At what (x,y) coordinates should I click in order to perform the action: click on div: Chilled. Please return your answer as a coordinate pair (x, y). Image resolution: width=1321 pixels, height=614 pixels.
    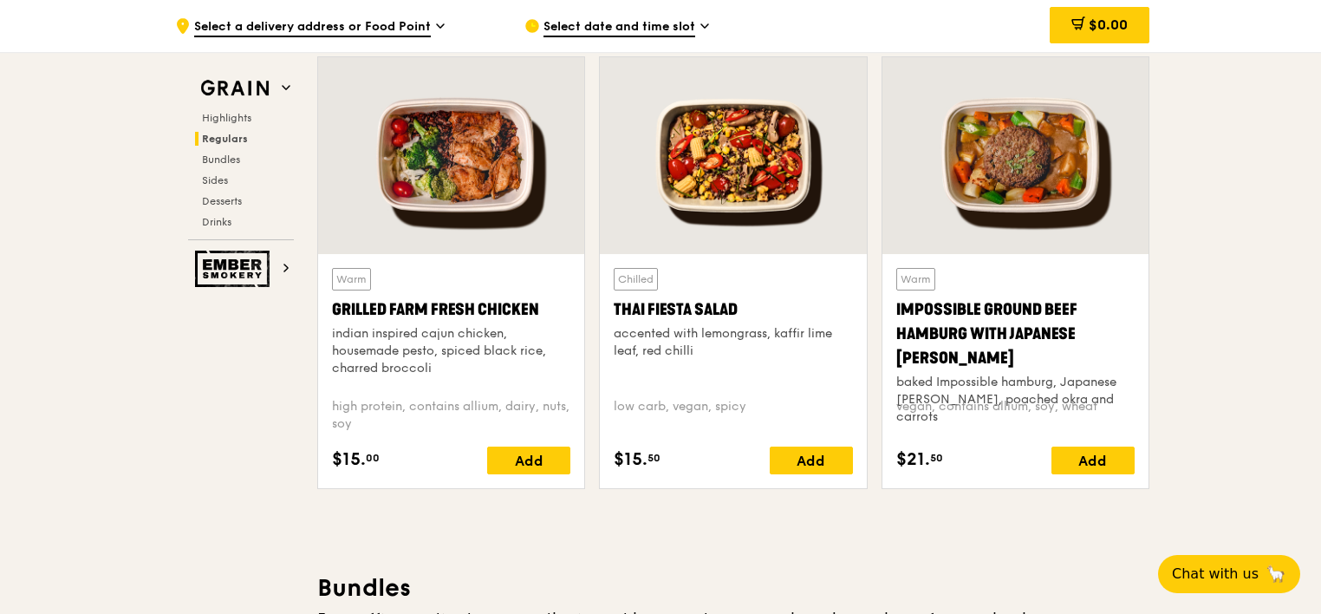
    Looking at the image, I should click on (635, 279).